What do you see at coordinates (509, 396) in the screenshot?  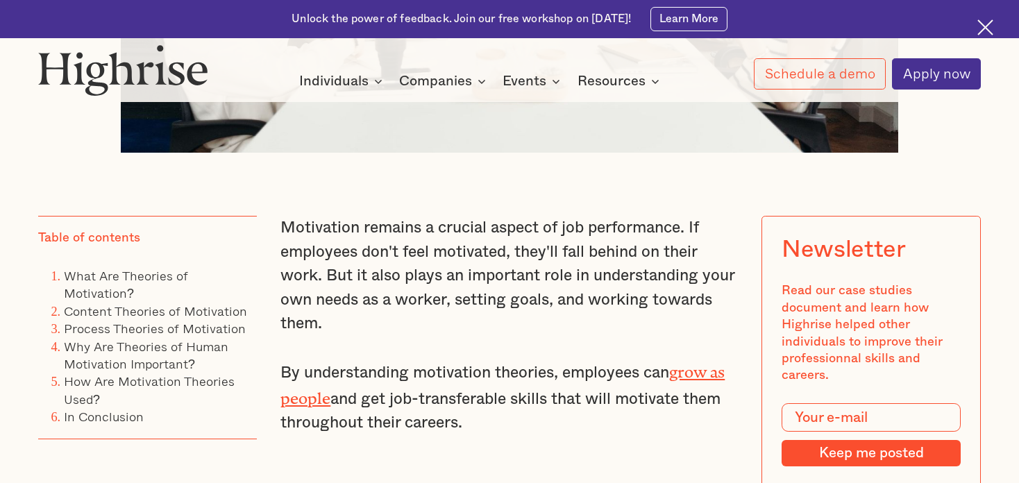 I see `p: By understanding motivation theories, employees can and get job-transferable skills that will mot...` at bounding box center [509, 396].